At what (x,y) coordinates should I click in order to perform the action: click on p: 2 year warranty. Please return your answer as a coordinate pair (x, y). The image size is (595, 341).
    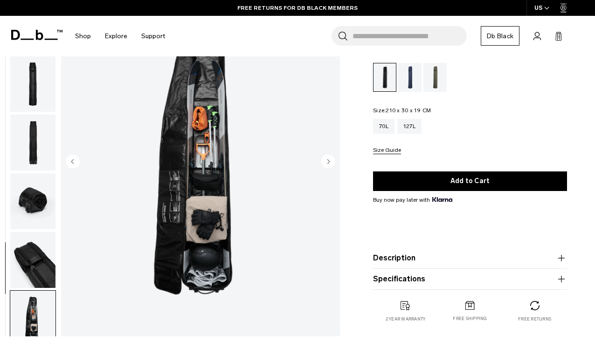
    Looking at the image, I should click on (406, 319).